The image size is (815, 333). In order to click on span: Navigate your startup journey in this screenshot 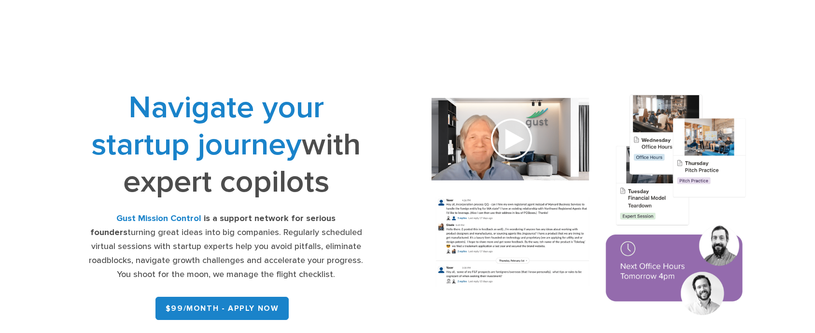, I will do `click(208, 126)`.